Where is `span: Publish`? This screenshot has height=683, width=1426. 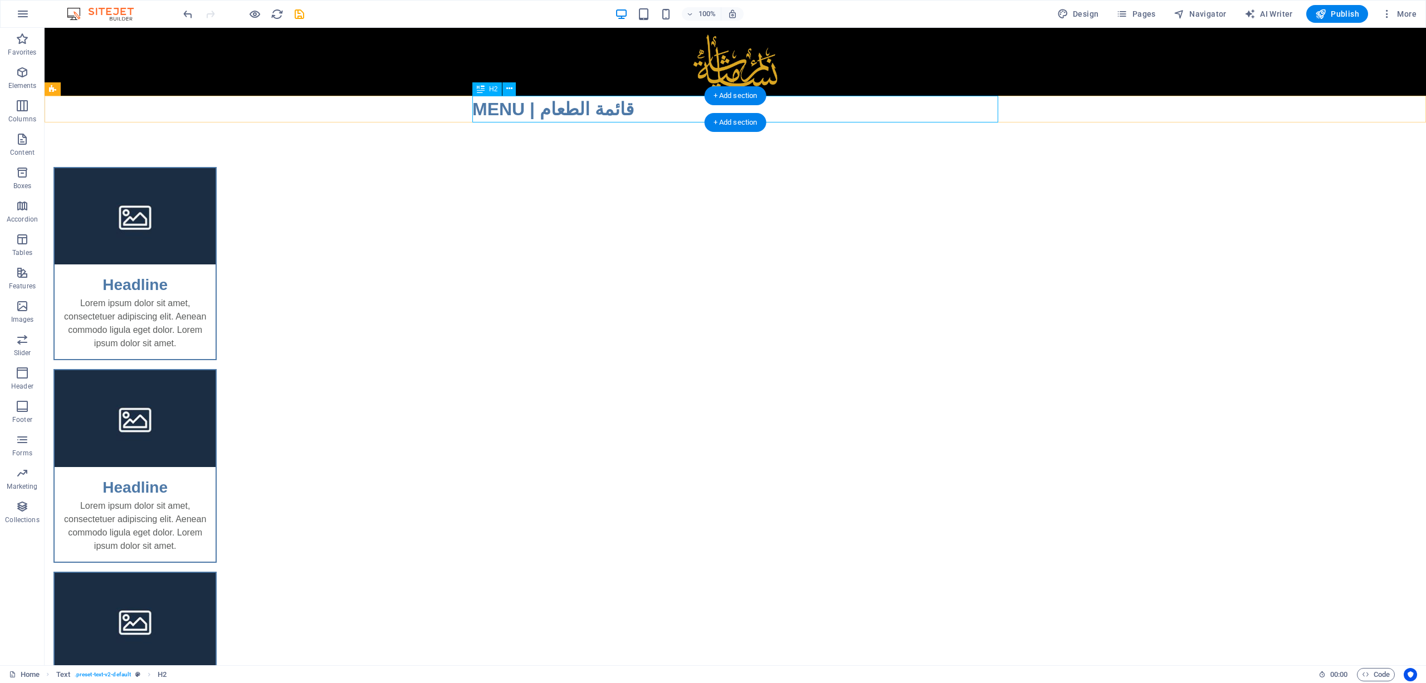
span: Publish is located at coordinates (1337, 14).